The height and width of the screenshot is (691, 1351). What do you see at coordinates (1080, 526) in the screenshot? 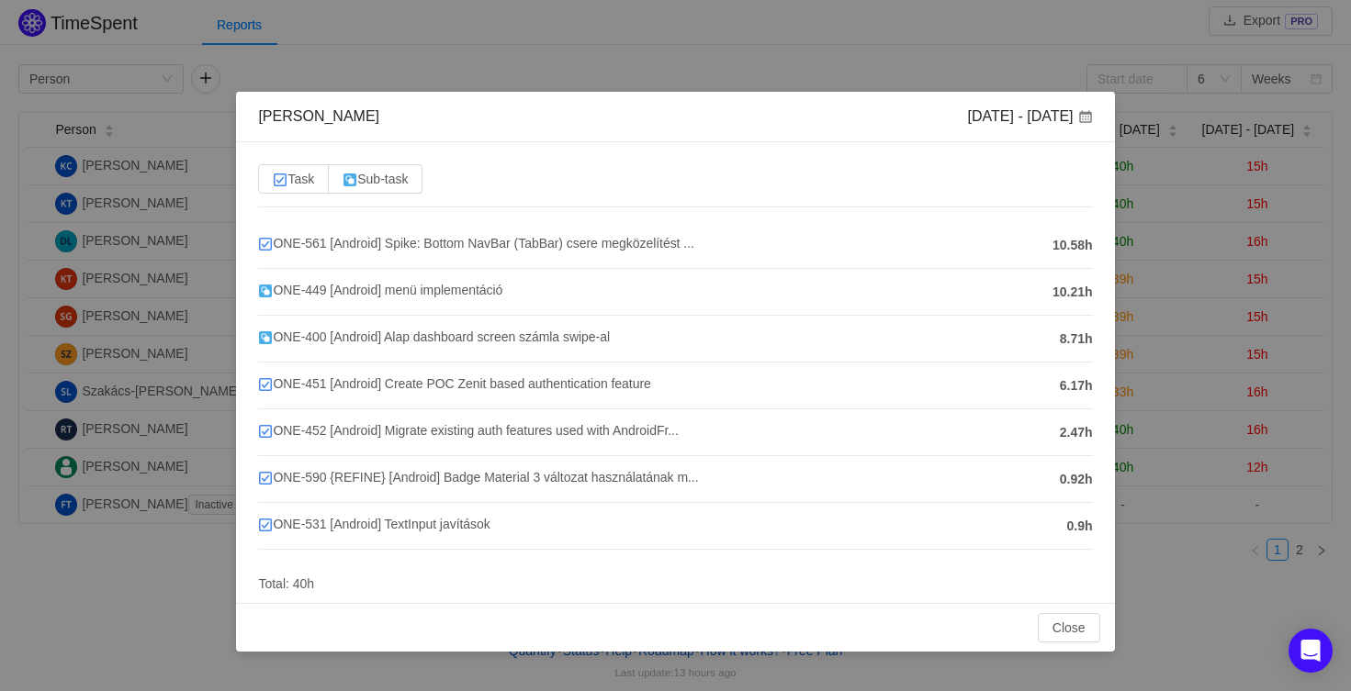
I see `span: 0.9h` at bounding box center [1080, 526].